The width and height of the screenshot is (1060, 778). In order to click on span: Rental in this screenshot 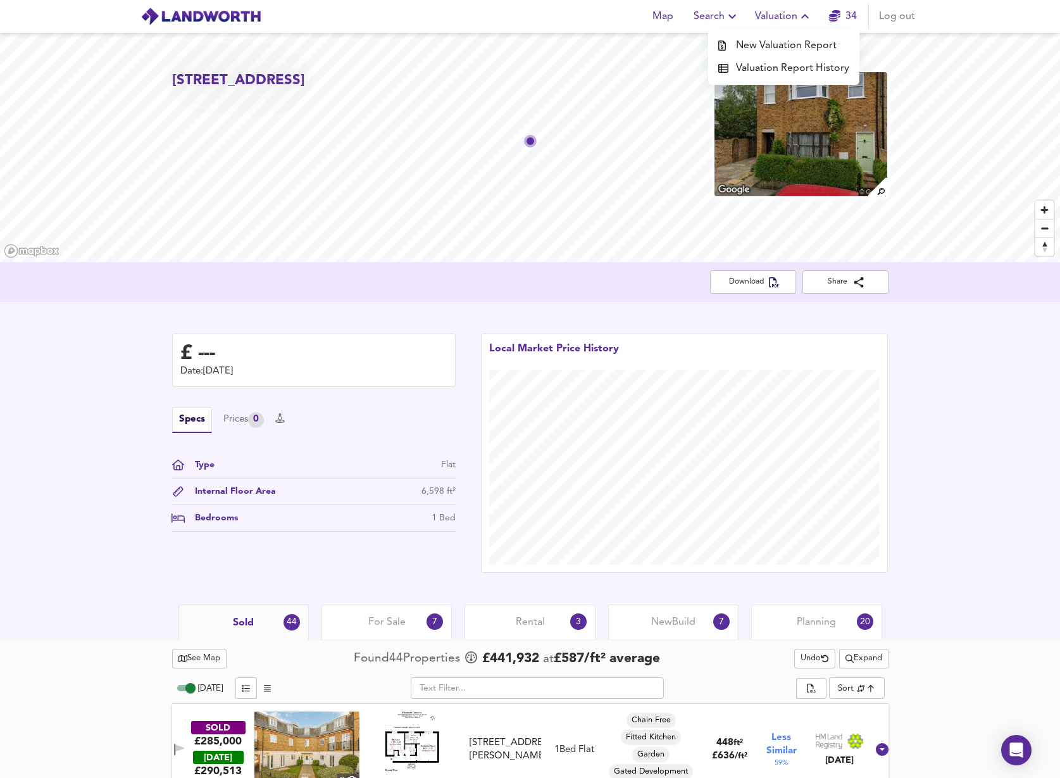, I will do `click(530, 622)`.